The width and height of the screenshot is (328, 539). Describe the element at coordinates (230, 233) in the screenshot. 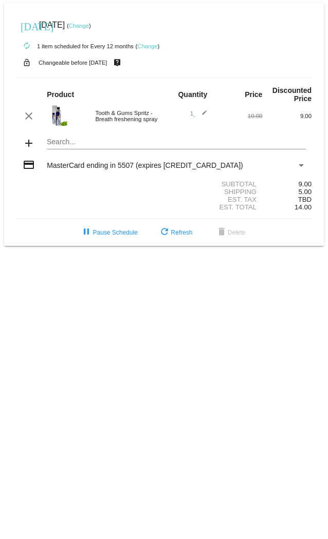

I see `span: Delete` at that location.